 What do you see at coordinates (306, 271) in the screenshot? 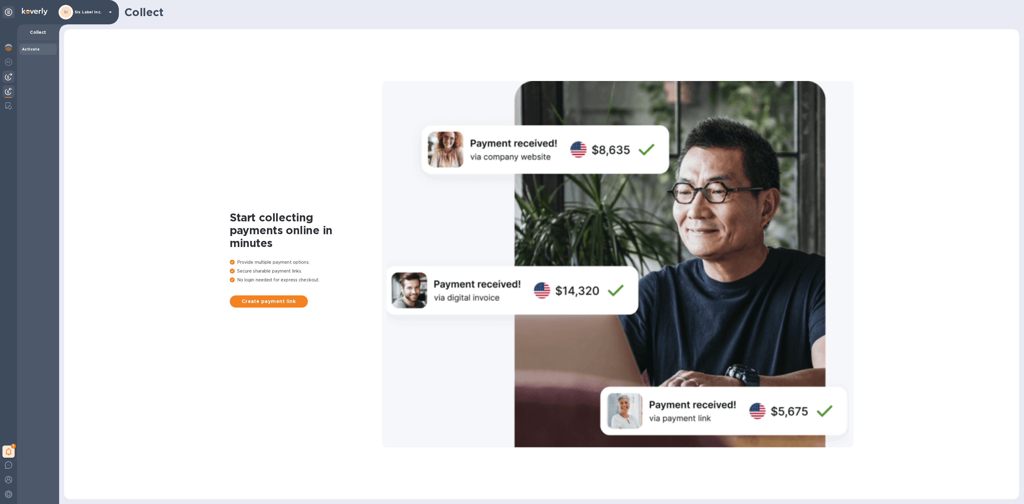
I see `p: Secure sharable payment links.` at bounding box center [306, 271].